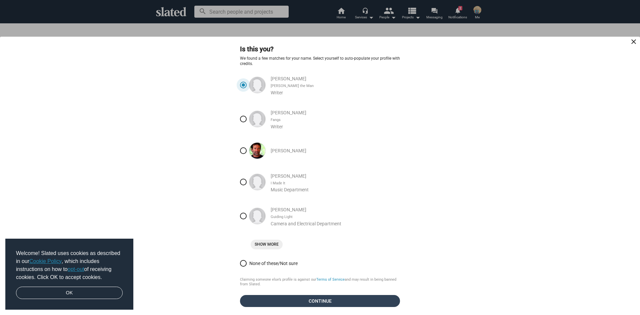 The height and width of the screenshot is (315, 640). I want to click on mat-icon: close, so click(634, 42).